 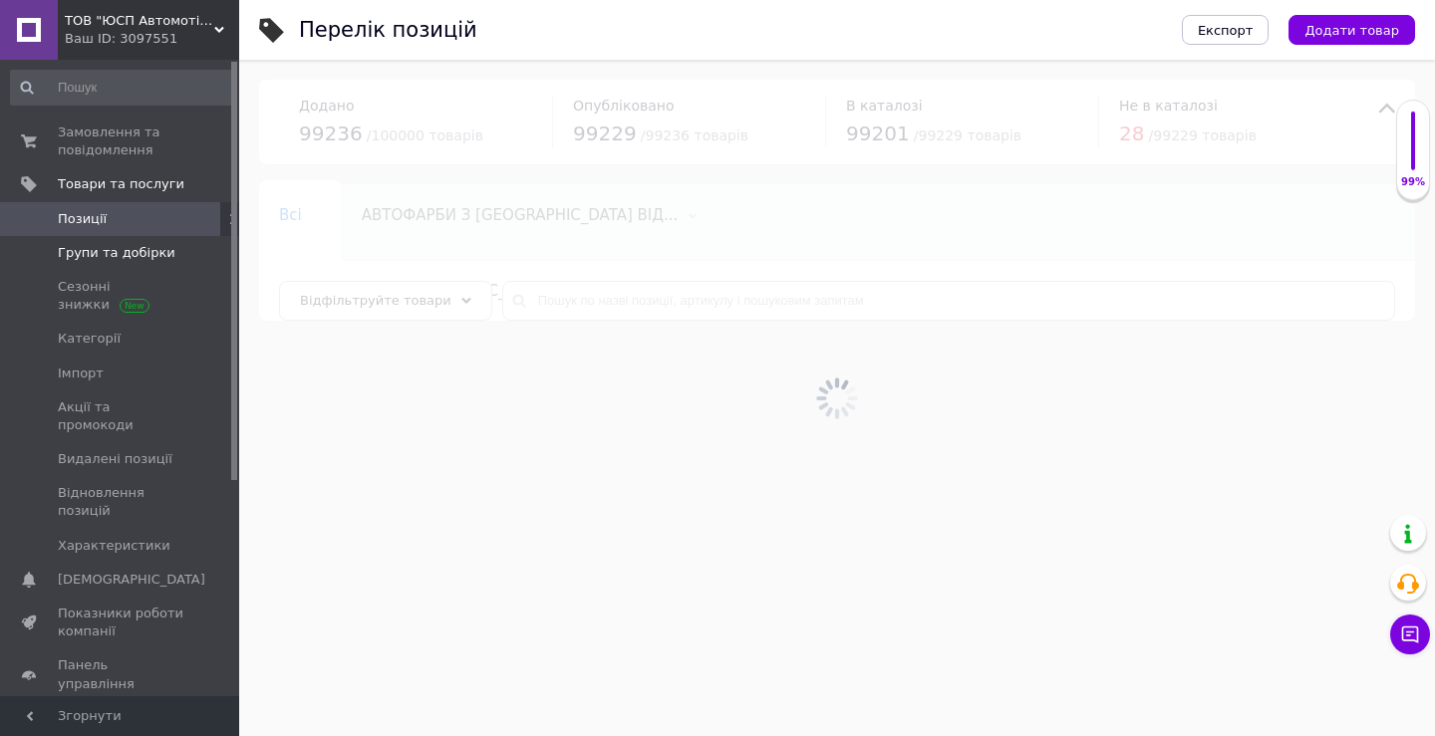 What do you see at coordinates (121, 623) in the screenshot?
I see `span: Показники роботи компанії` at bounding box center [121, 623].